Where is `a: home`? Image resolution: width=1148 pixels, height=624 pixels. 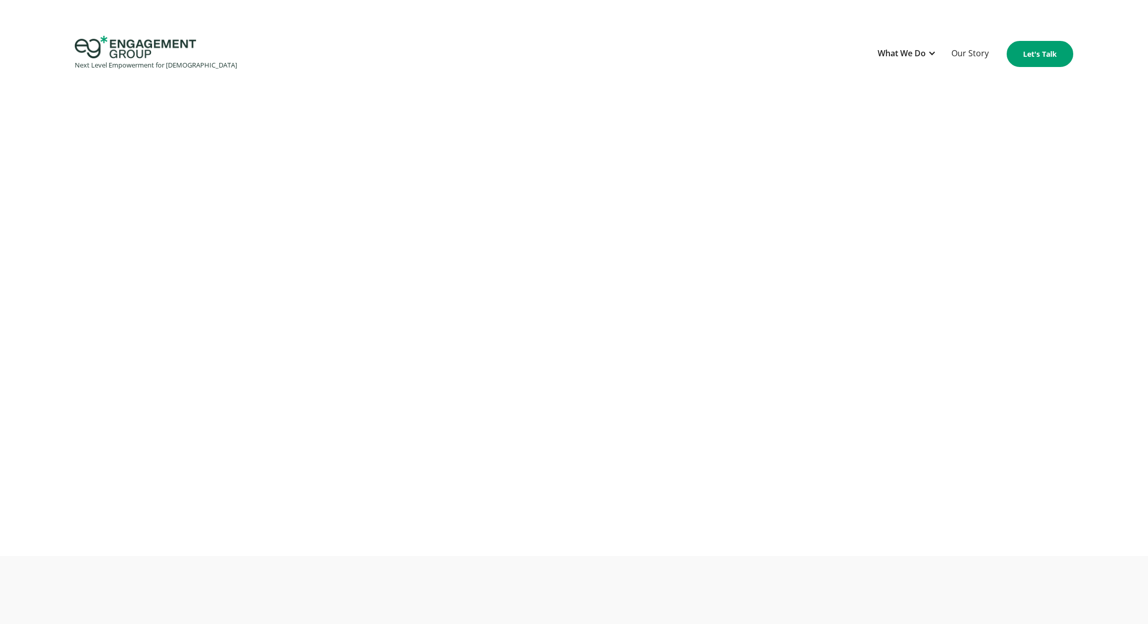 a: home is located at coordinates (156, 54).